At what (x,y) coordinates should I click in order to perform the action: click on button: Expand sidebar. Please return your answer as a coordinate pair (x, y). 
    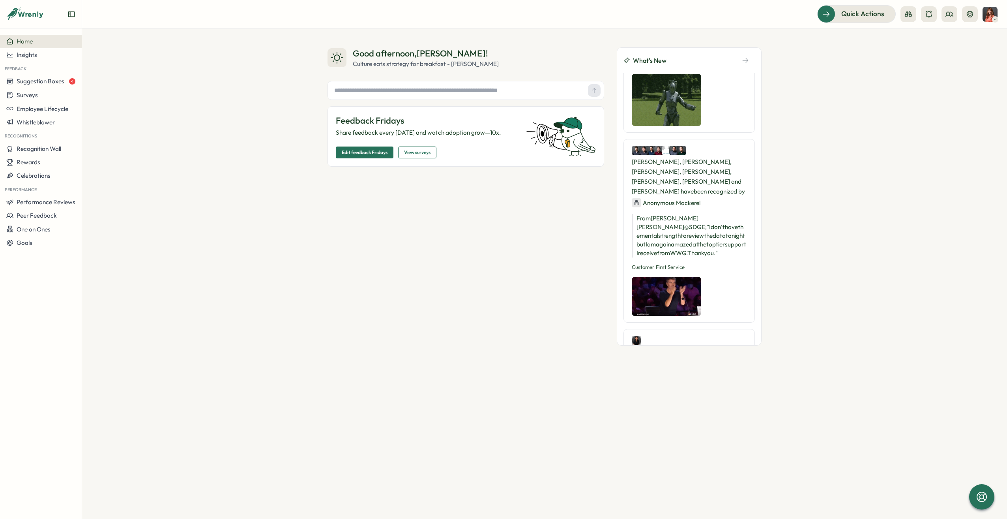
    Looking at the image, I should click on (71, 14).